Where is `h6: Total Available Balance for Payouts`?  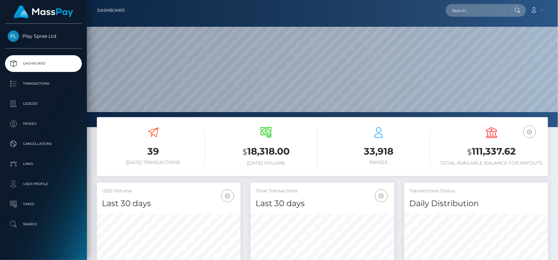 h6: Total Available Balance for Payouts is located at coordinates (492, 163).